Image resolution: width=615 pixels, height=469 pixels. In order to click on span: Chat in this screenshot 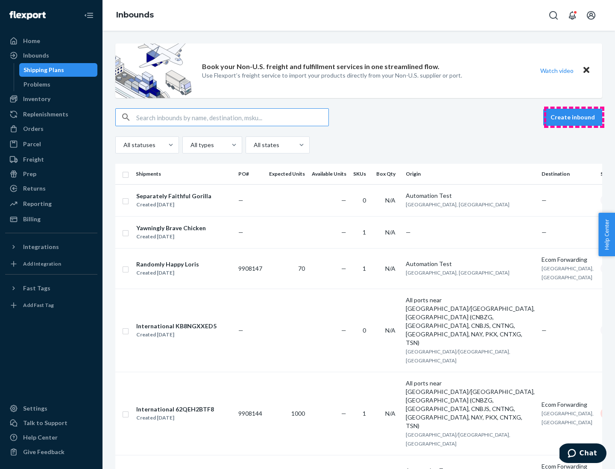, I will do `click(29, 10)`.